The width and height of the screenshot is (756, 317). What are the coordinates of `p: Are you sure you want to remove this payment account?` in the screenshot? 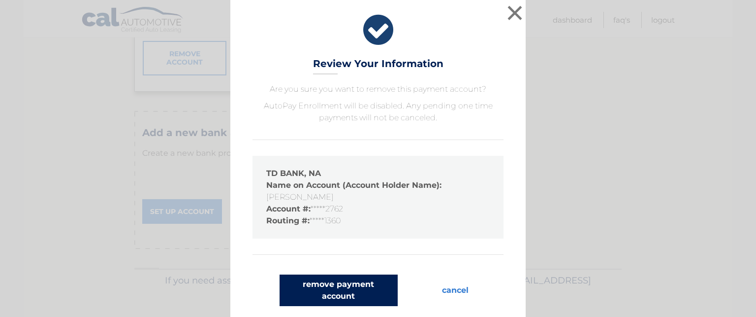 It's located at (378, 89).